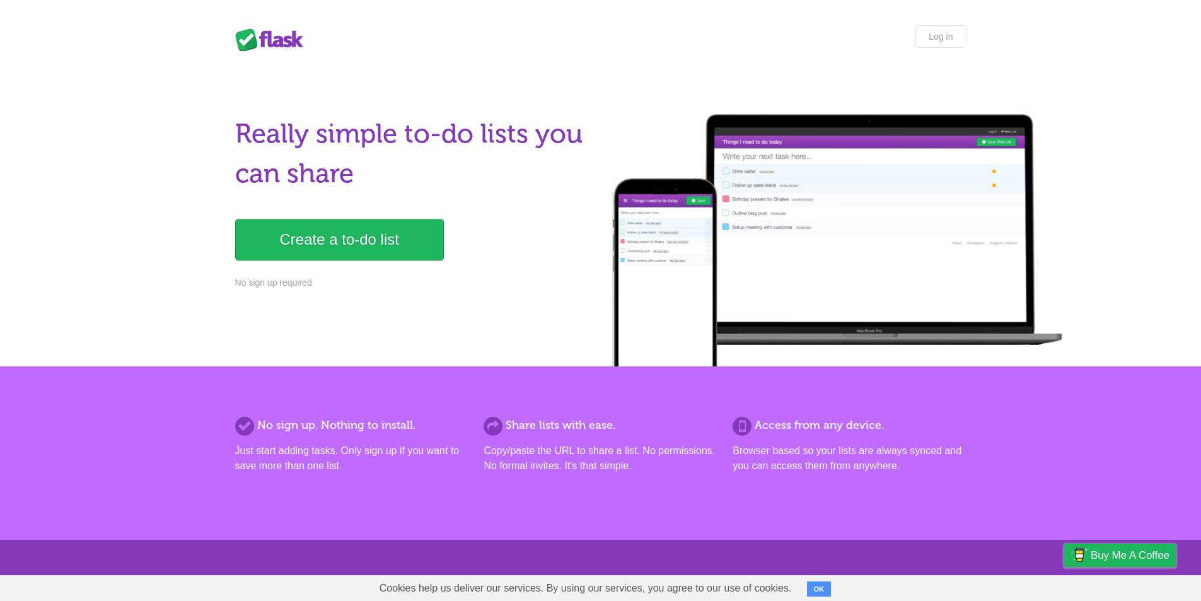 Image resolution: width=1201 pixels, height=601 pixels. What do you see at coordinates (600, 458) in the screenshot?
I see `p: Copy/paste the URL to share a list. No permissions. No formal invites. It's that simple.` at bounding box center [600, 458].